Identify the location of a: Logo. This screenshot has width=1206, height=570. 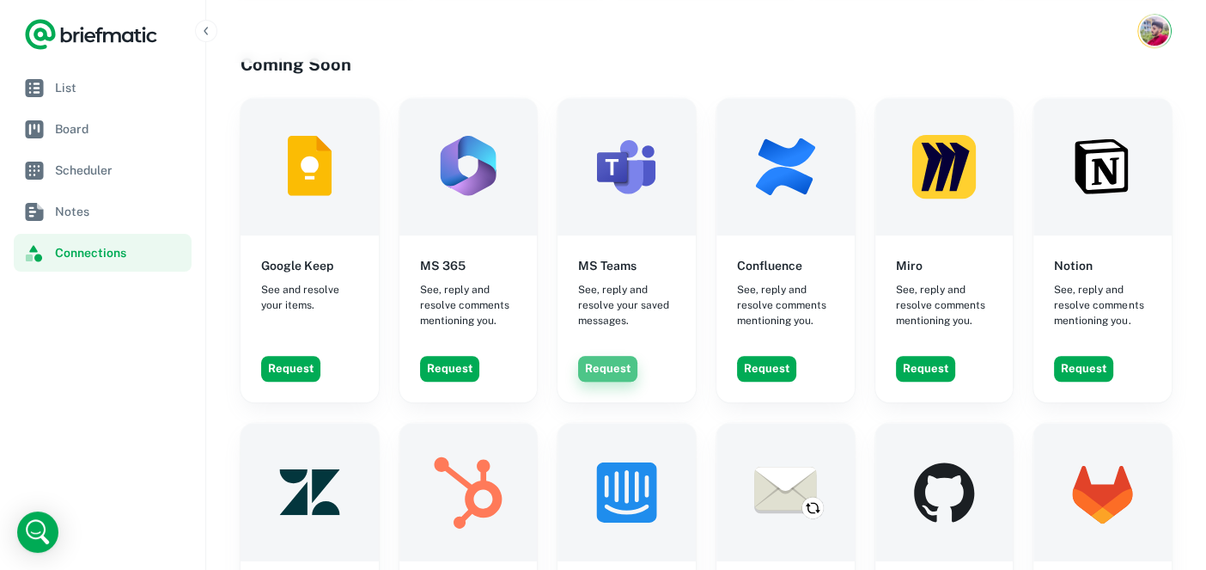
(91, 34).